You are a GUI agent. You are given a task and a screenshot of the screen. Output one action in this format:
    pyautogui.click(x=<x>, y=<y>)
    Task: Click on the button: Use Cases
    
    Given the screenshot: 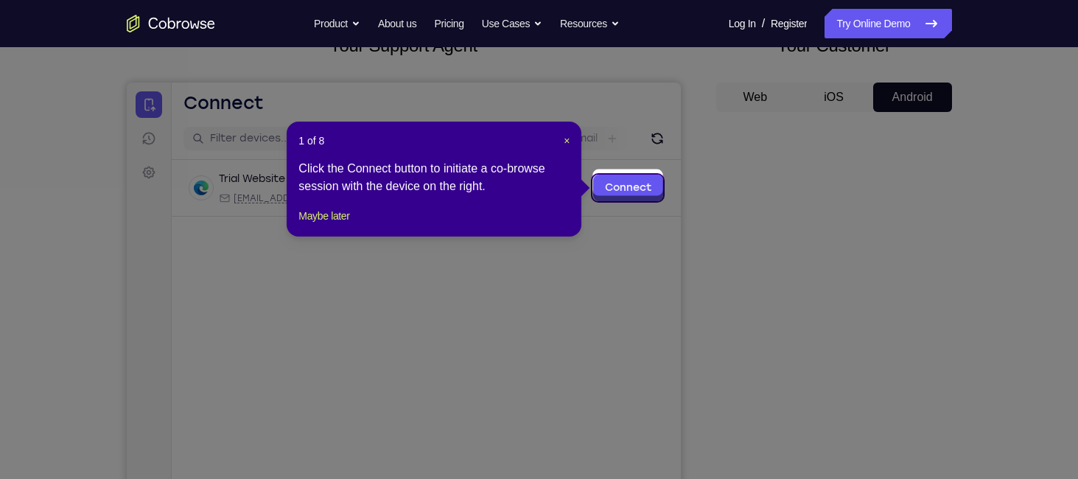 What is the action you would take?
    pyautogui.click(x=512, y=24)
    